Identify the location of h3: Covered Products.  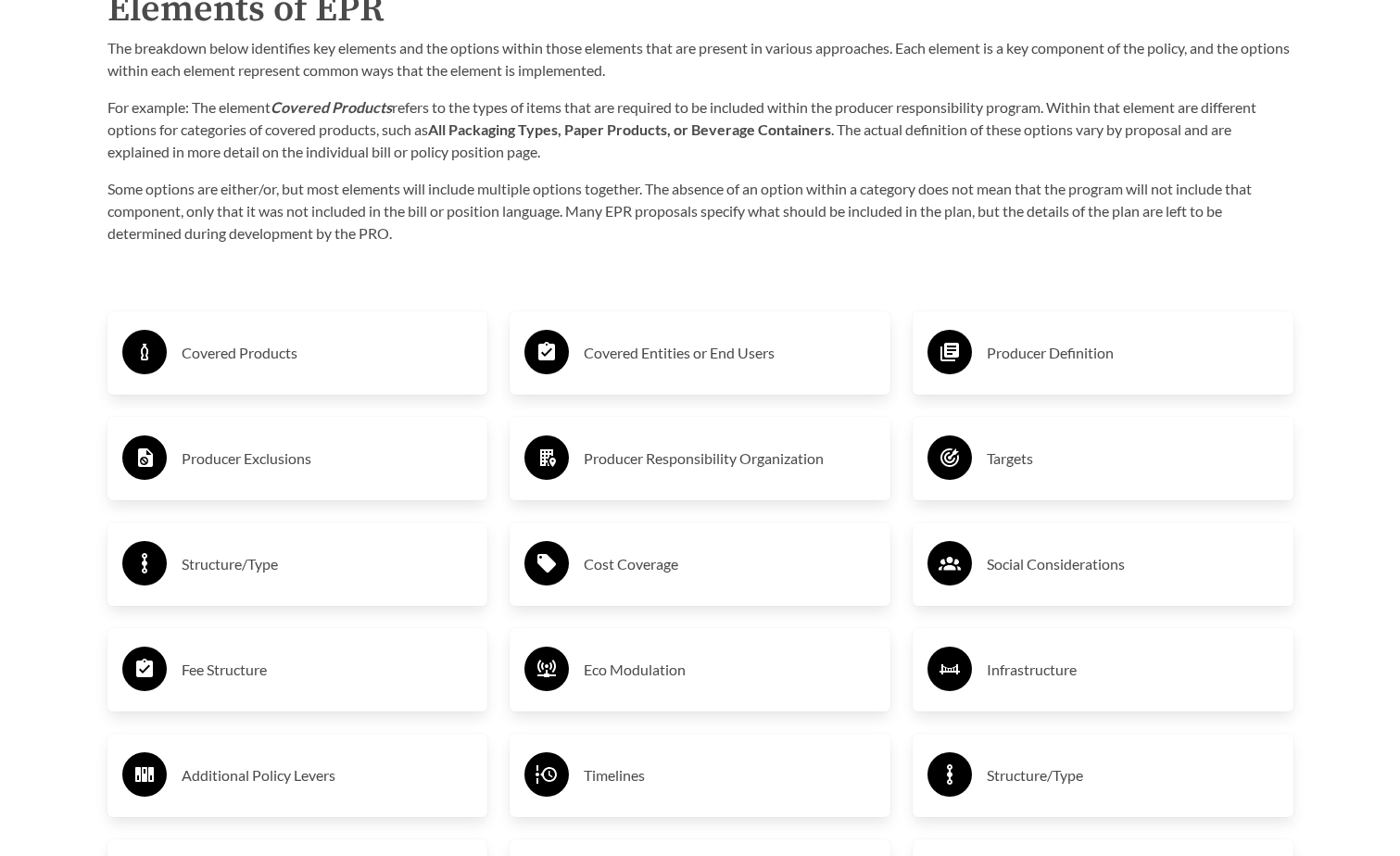
(327, 353).